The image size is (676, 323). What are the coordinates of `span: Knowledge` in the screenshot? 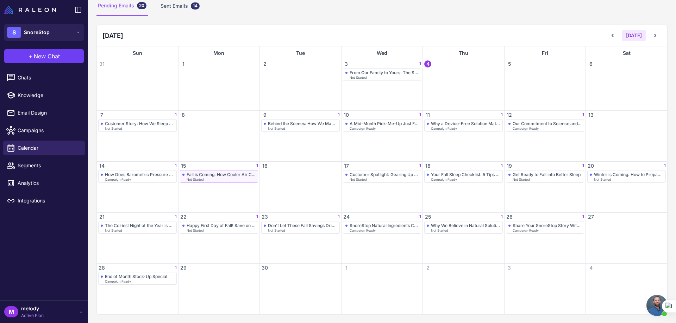 It's located at (49, 95).